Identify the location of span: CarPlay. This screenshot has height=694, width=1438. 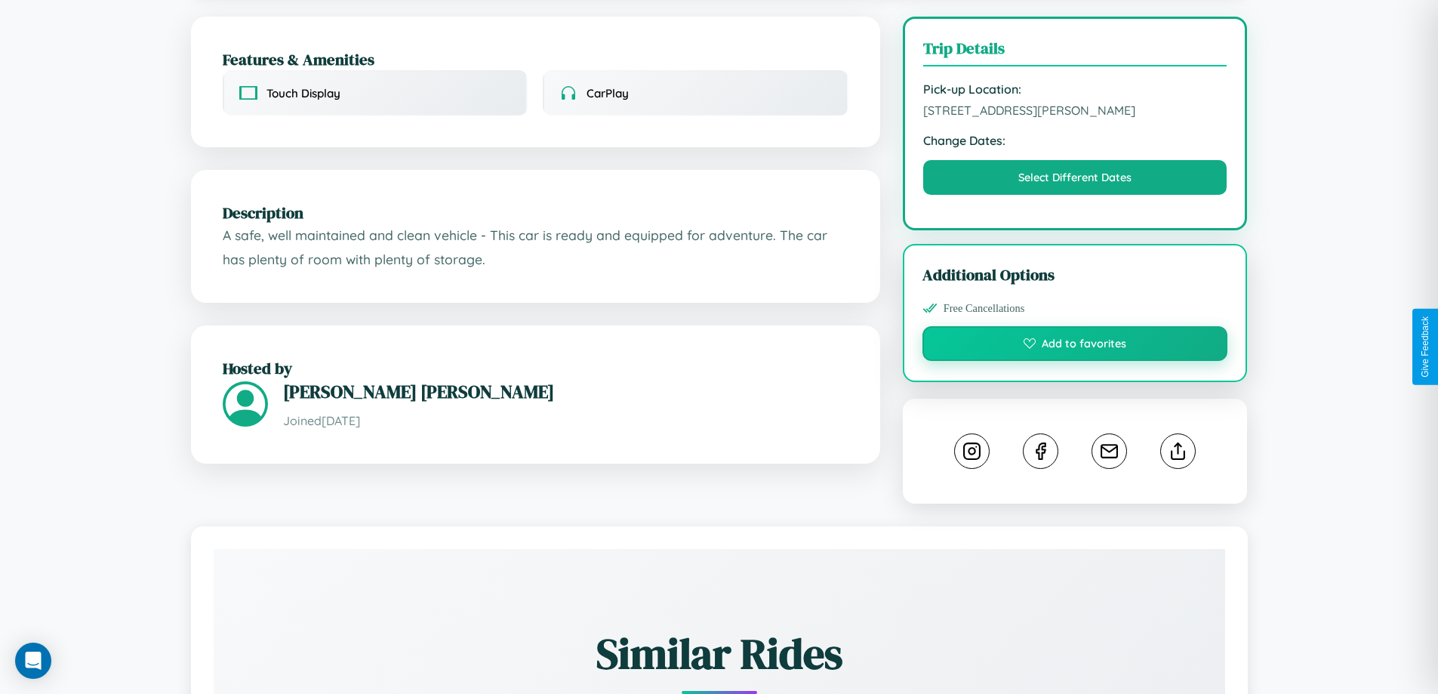
(608, 93).